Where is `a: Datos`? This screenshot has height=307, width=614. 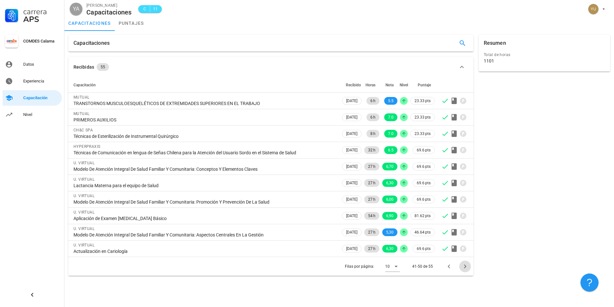 a: Datos is located at coordinates (32, 64).